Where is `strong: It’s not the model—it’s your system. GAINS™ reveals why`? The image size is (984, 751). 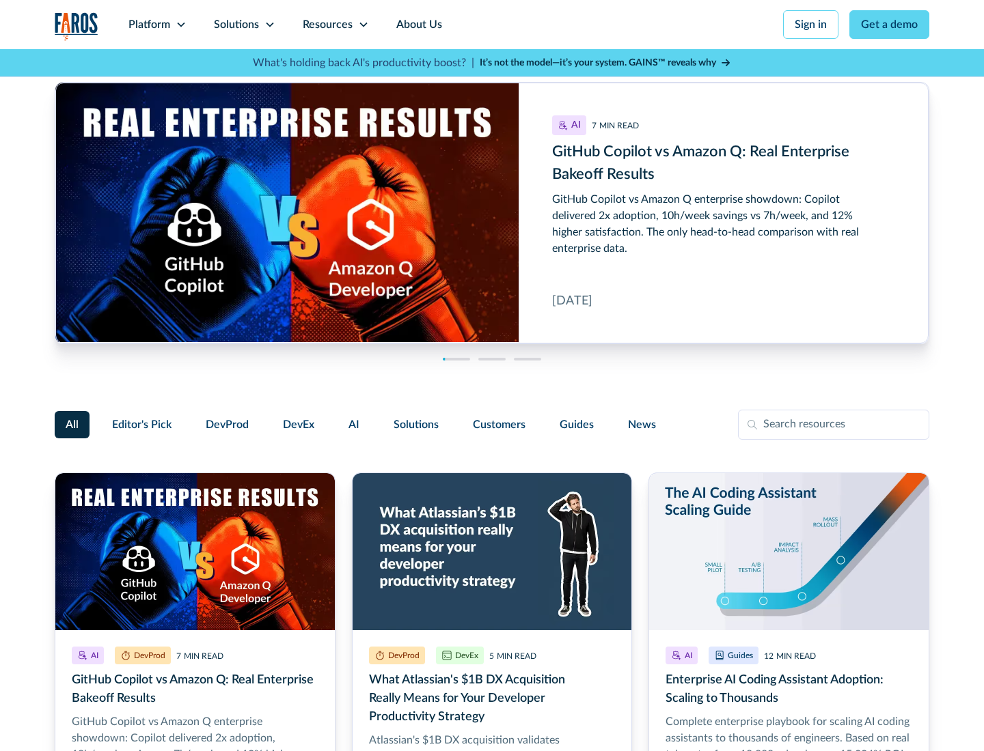
strong: It’s not the model—it’s your system. GAINS™ reveals why is located at coordinates (598, 63).